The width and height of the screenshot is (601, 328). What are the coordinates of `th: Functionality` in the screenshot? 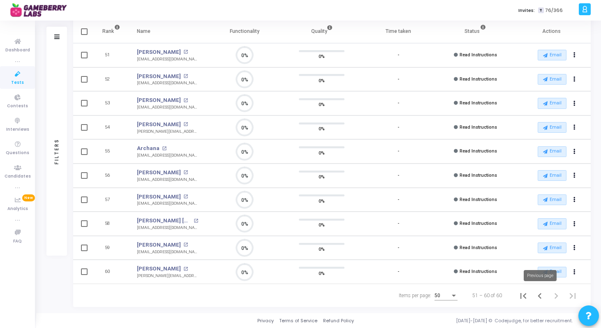 It's located at (244, 32).